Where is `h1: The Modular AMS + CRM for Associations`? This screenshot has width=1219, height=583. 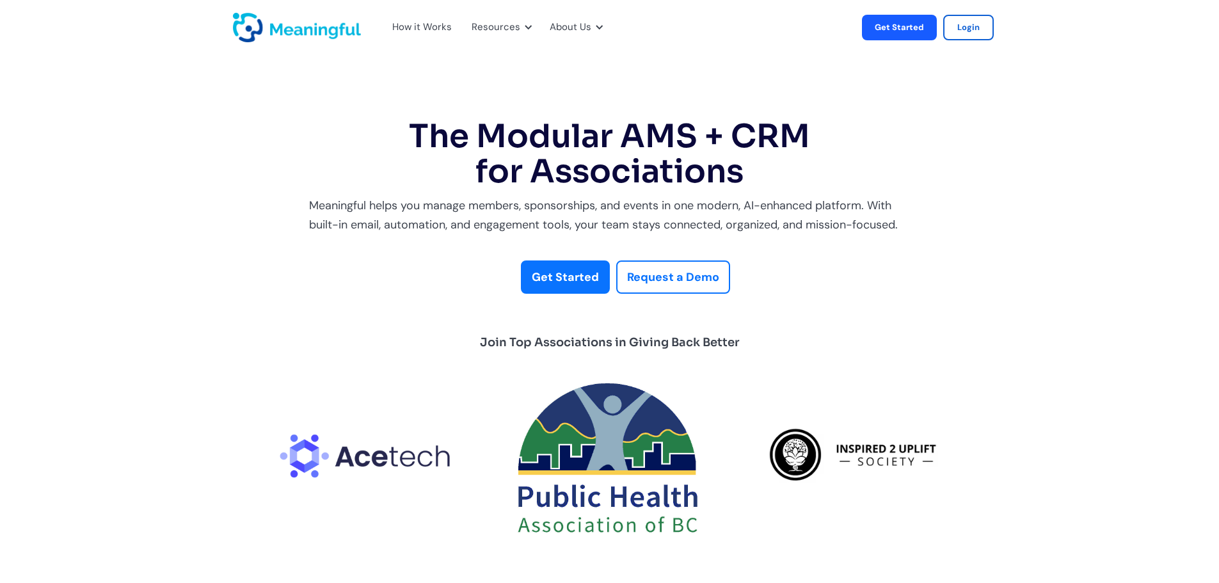
h1: The Modular AMS + CRM for Associations is located at coordinates (610, 154).